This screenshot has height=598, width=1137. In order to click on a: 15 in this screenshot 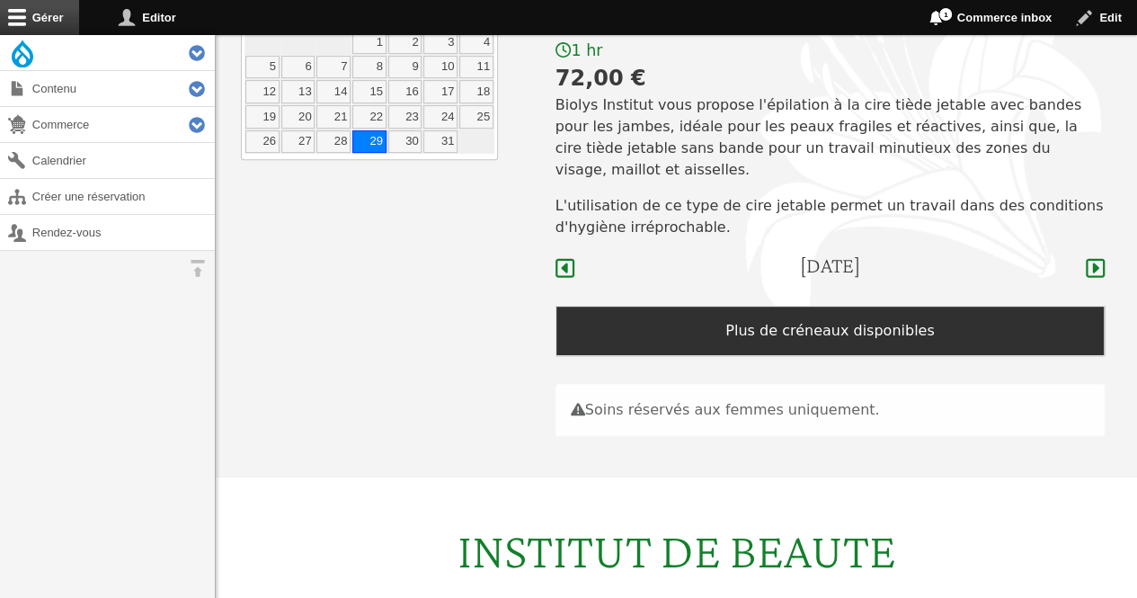, I will do `click(370, 92)`.